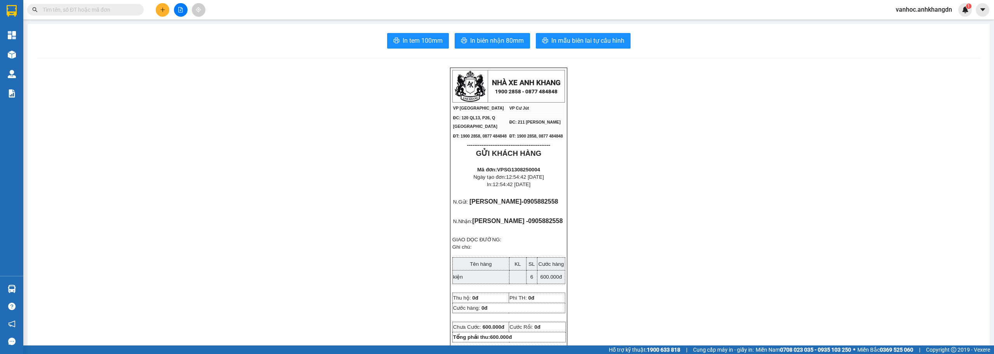 This screenshot has height=354, width=994. What do you see at coordinates (526, 83) in the screenshot?
I see `strong: NHÀ XE ANH KHANG` at bounding box center [526, 83].